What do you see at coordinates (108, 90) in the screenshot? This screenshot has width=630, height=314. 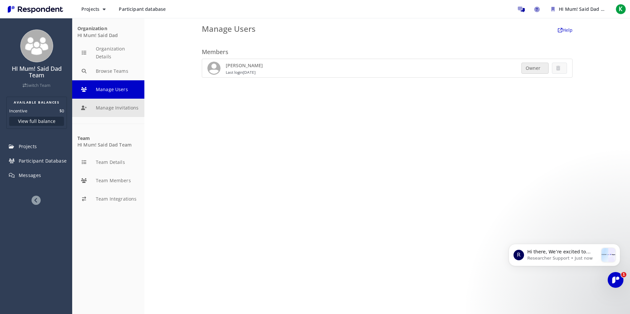 I see `button: Manage Users` at bounding box center [108, 90].